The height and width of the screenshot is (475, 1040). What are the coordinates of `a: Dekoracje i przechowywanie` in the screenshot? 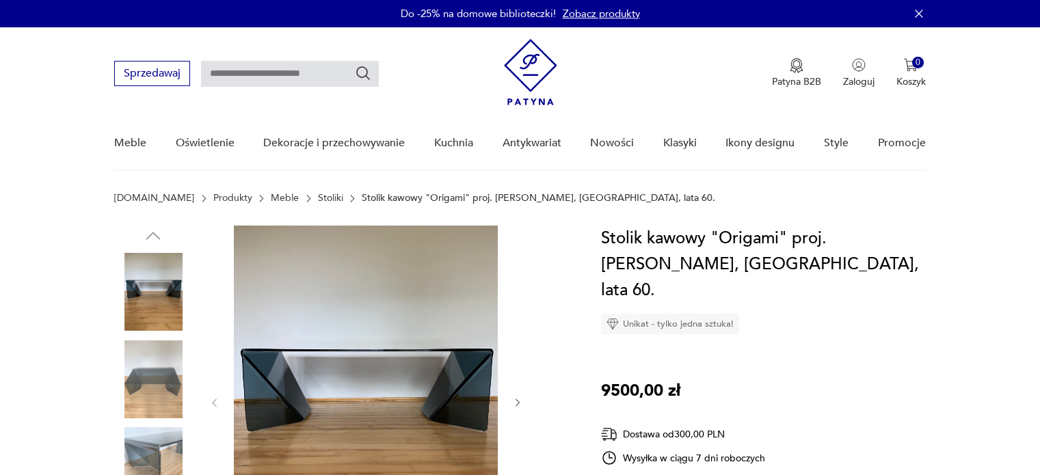 It's located at (334, 143).